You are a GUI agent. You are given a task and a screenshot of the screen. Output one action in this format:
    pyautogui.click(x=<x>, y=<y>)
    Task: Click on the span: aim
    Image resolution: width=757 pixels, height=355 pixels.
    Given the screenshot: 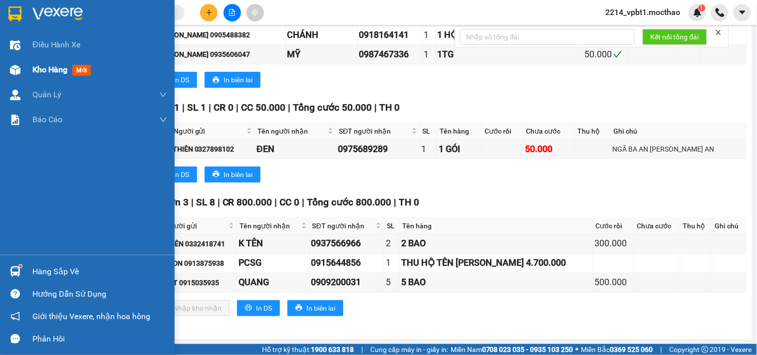 What is the action you would take?
    pyautogui.click(x=255, y=12)
    